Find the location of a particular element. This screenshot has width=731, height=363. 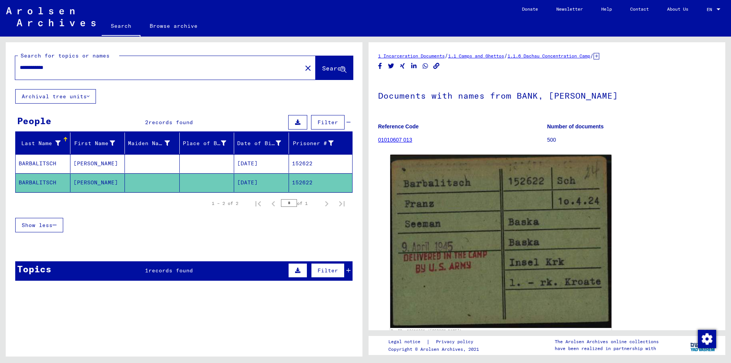

a: 1 Incarceration Documents is located at coordinates (411, 56).